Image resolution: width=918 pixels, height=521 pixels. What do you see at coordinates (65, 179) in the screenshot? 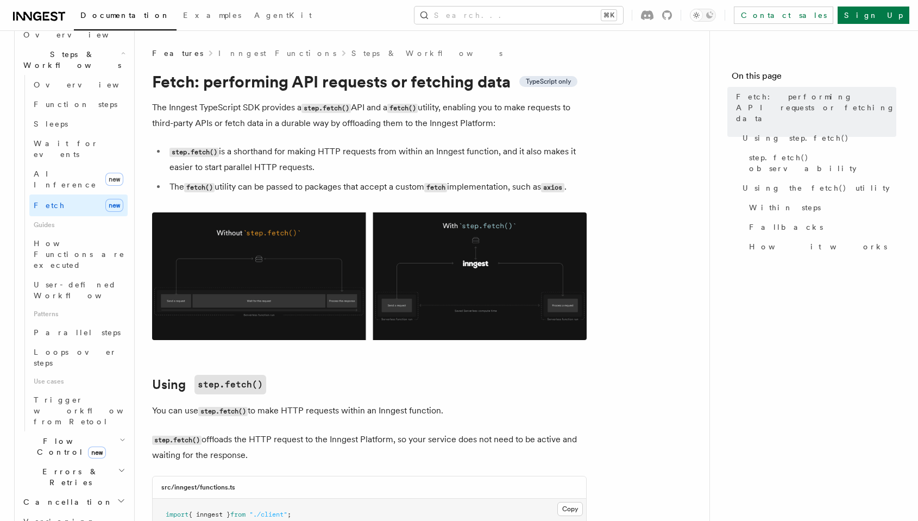
I see `span: AI Inference` at bounding box center [65, 179].